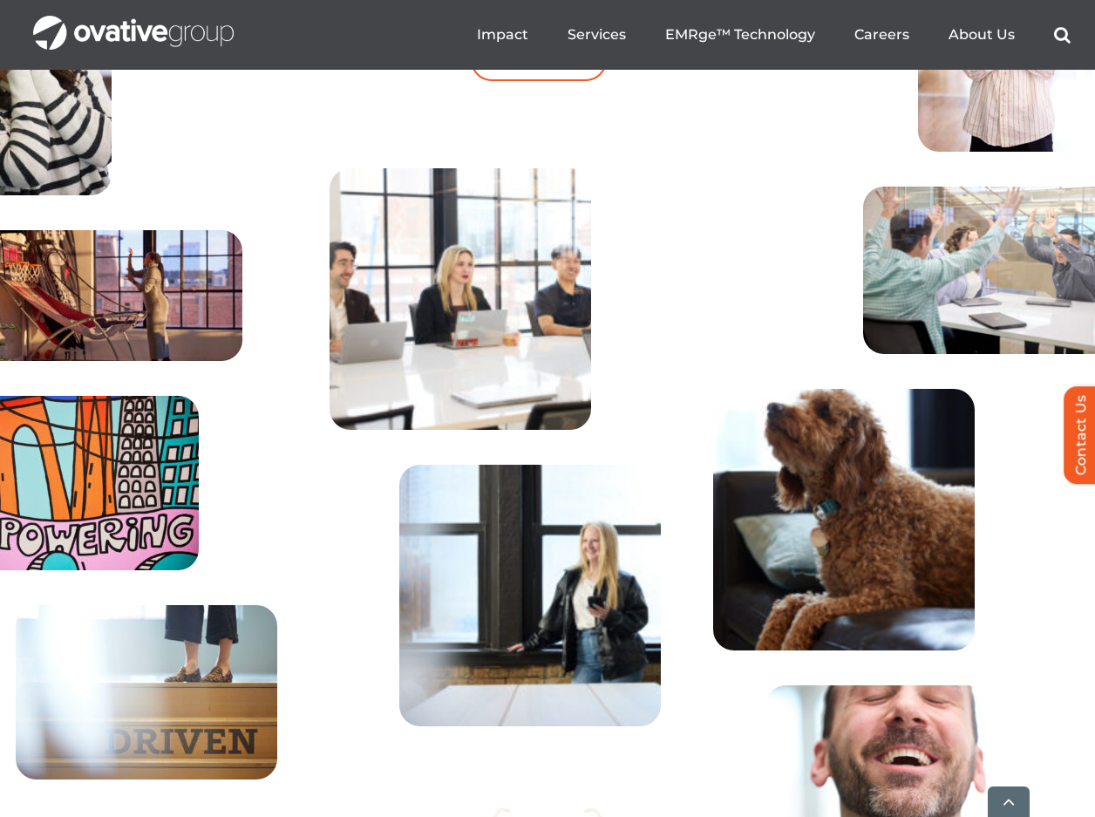 The height and width of the screenshot is (817, 1095). Describe the element at coordinates (740, 35) in the screenshot. I see `a: EMRge™ Technology` at that location.